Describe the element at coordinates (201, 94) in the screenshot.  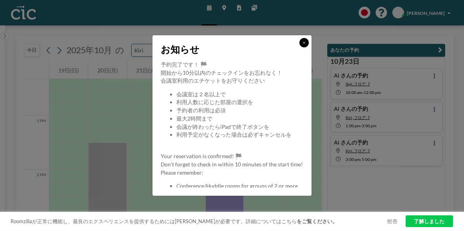
I see `span: 会議室は２名以上で` at that location.